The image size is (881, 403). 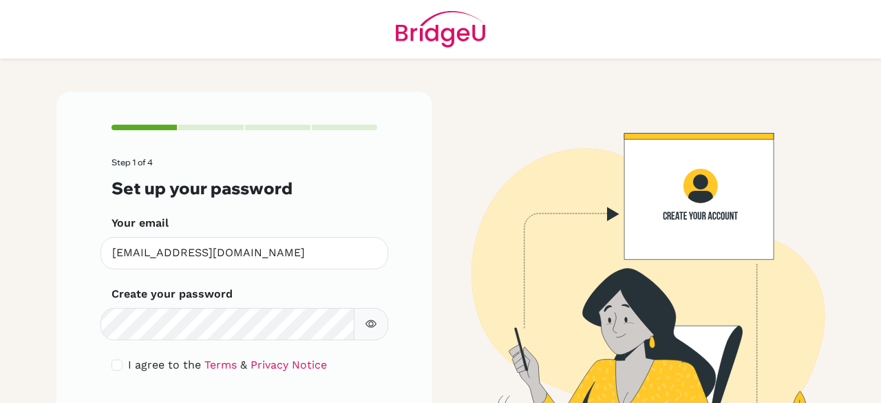 What do you see at coordinates (244, 253) in the screenshot?
I see `input: Insert your email*` at bounding box center [244, 253].